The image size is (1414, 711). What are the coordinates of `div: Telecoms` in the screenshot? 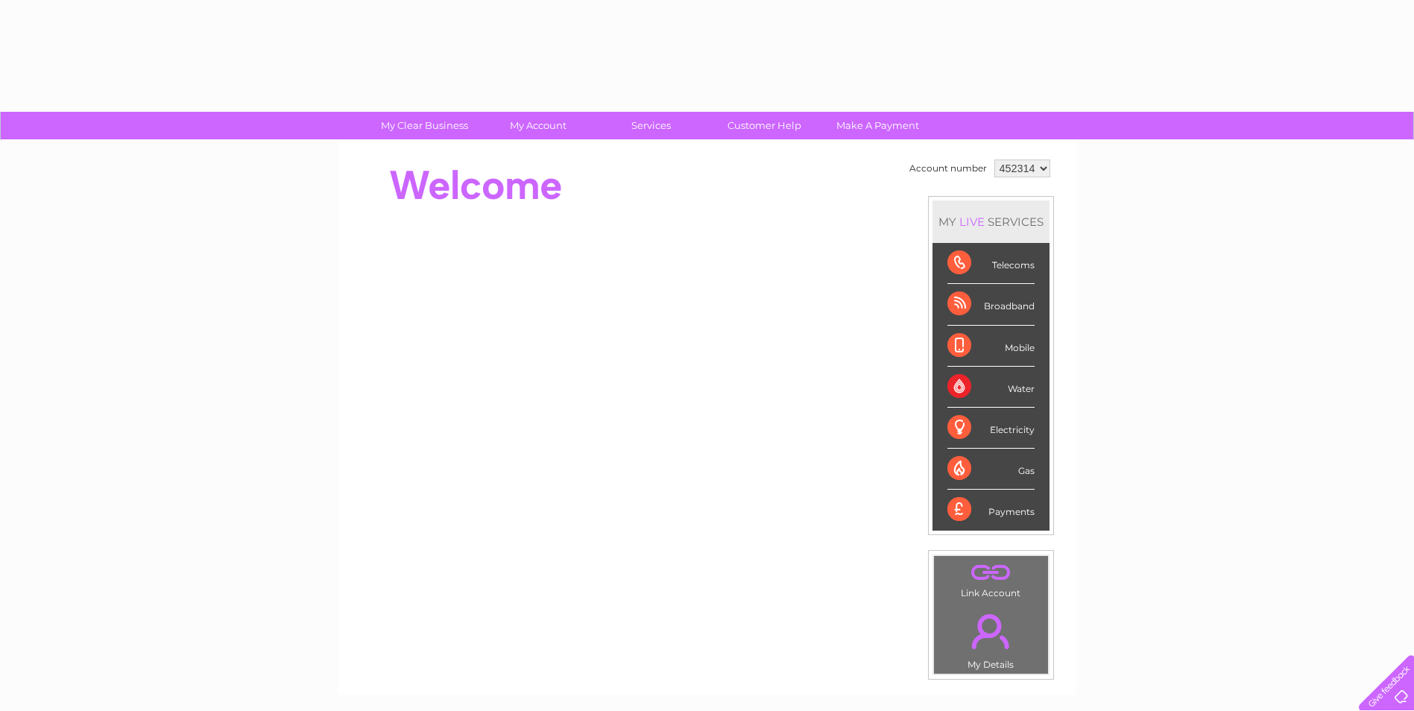 It's located at (990, 263).